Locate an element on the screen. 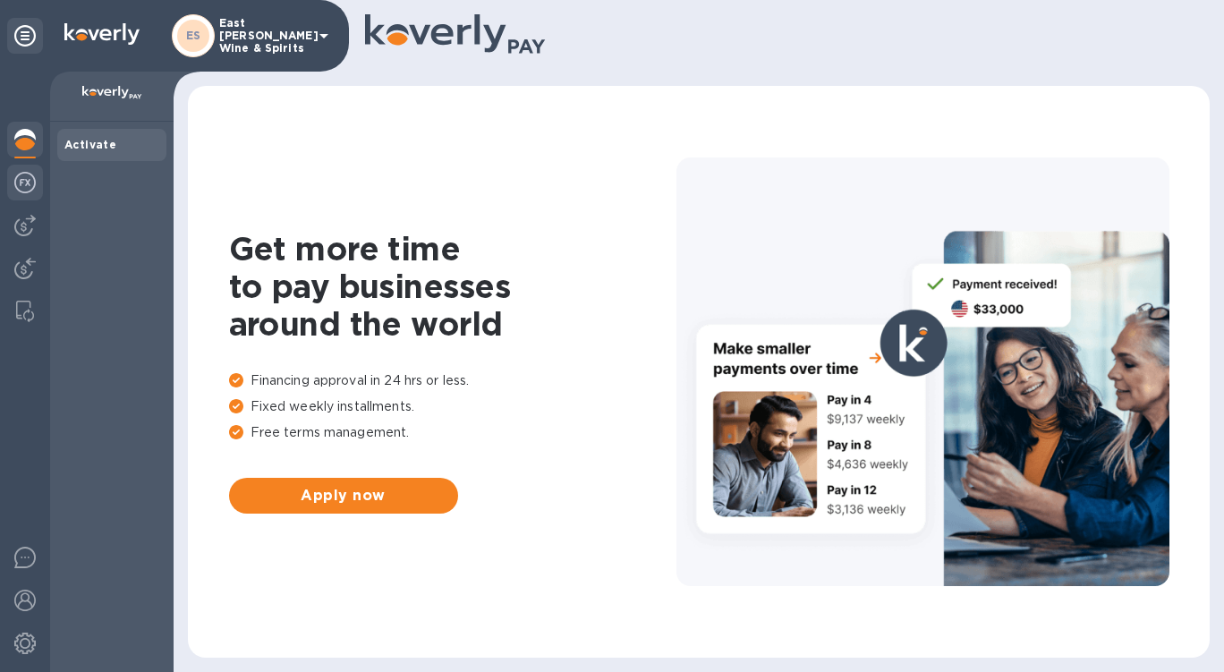 The image size is (1224, 672). div: Unpin categories is located at coordinates (25, 36).